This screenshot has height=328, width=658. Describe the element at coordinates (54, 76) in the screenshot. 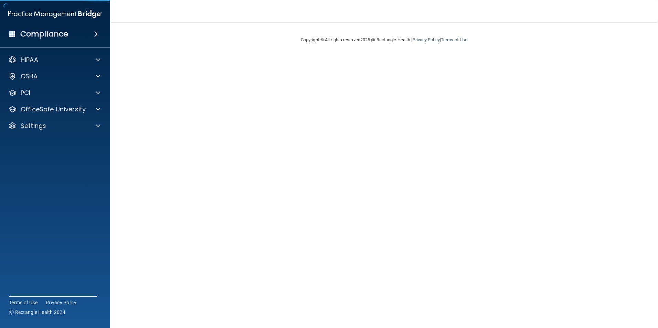

I see `a: OSHA` at that location.